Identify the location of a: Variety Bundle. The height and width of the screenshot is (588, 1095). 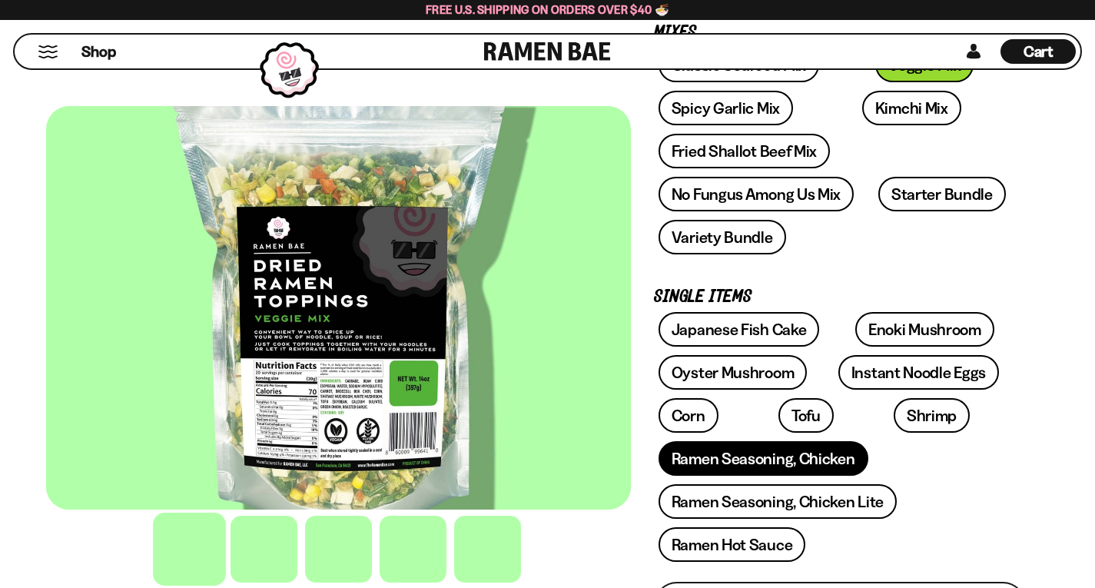
(722, 237).